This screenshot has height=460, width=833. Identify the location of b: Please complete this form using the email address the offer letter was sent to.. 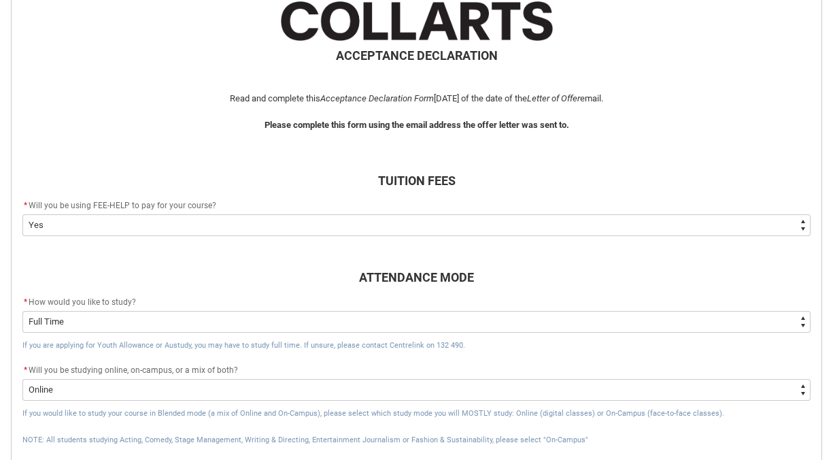
(417, 124).